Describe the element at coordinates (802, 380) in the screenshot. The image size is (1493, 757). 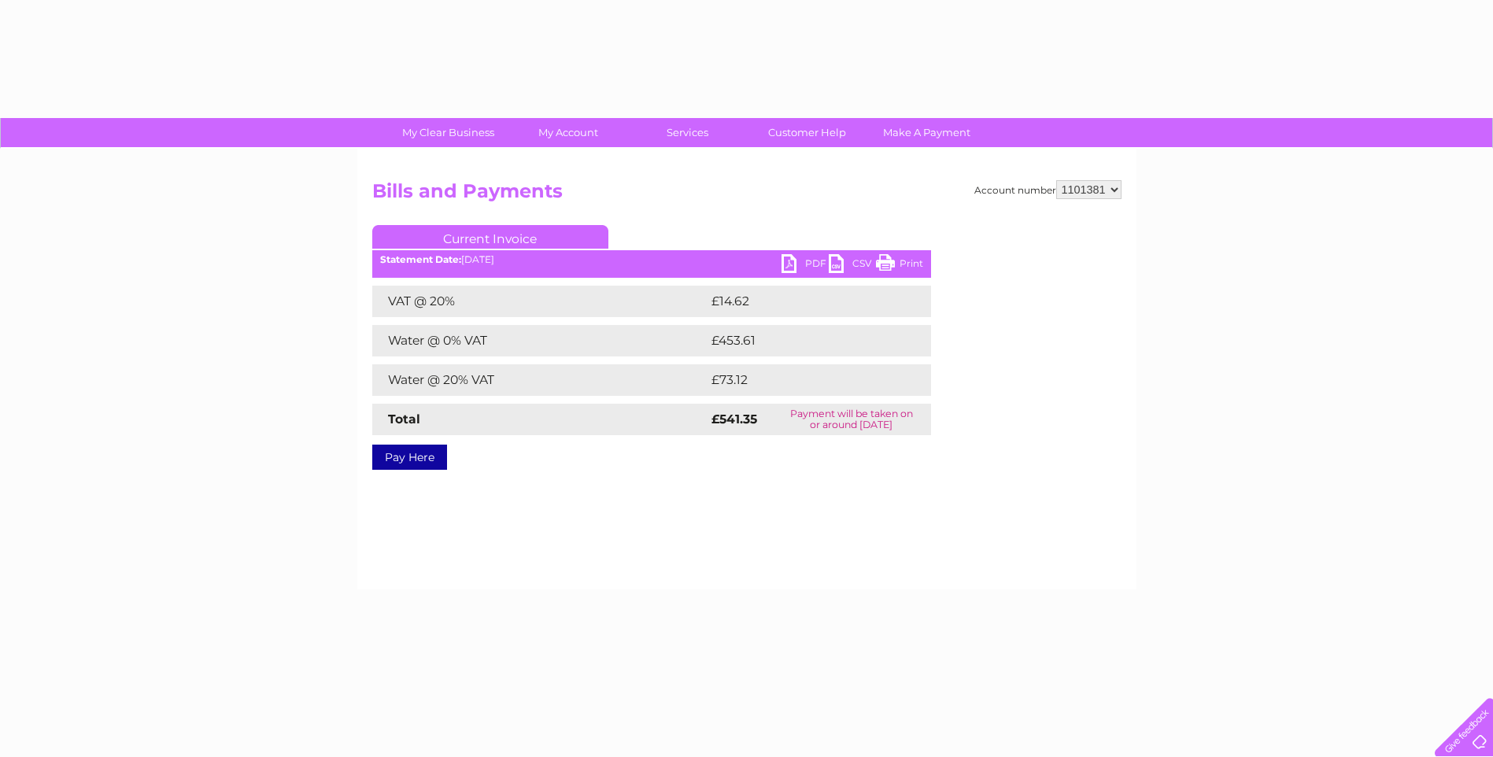
I see `td: £73.12` at that location.